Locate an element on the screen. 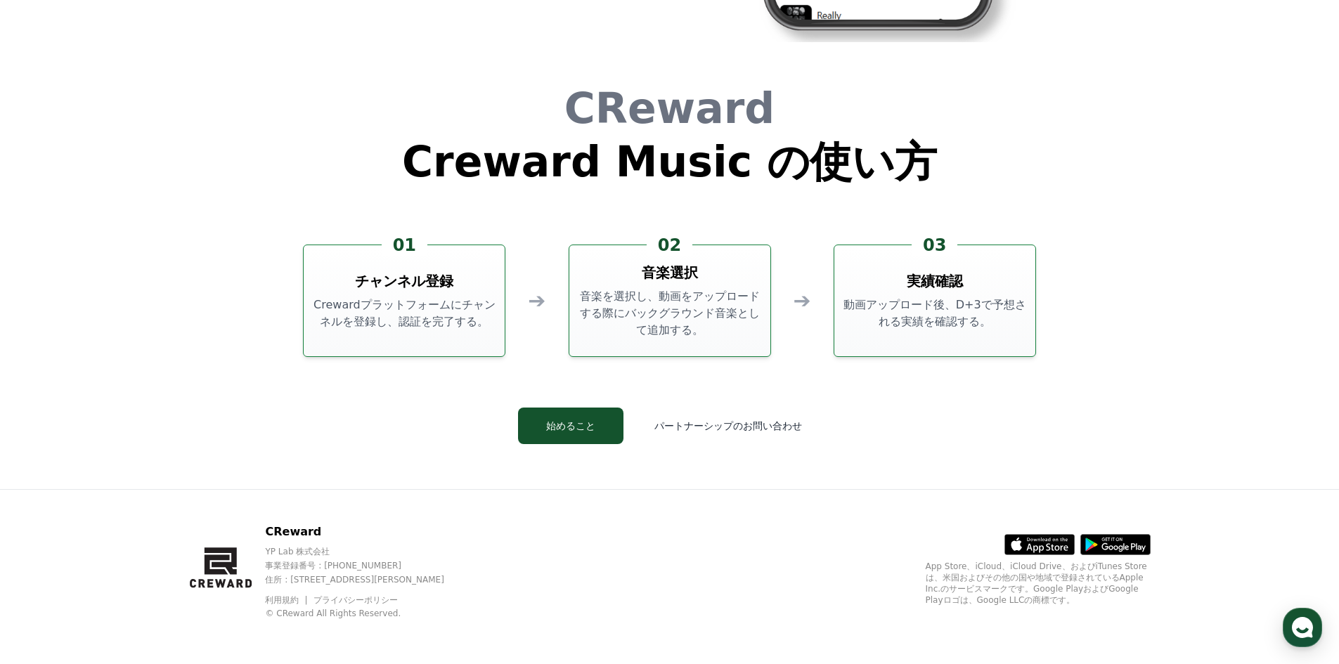  p: © CReward All Rights Reserved. is located at coordinates (366, 614).